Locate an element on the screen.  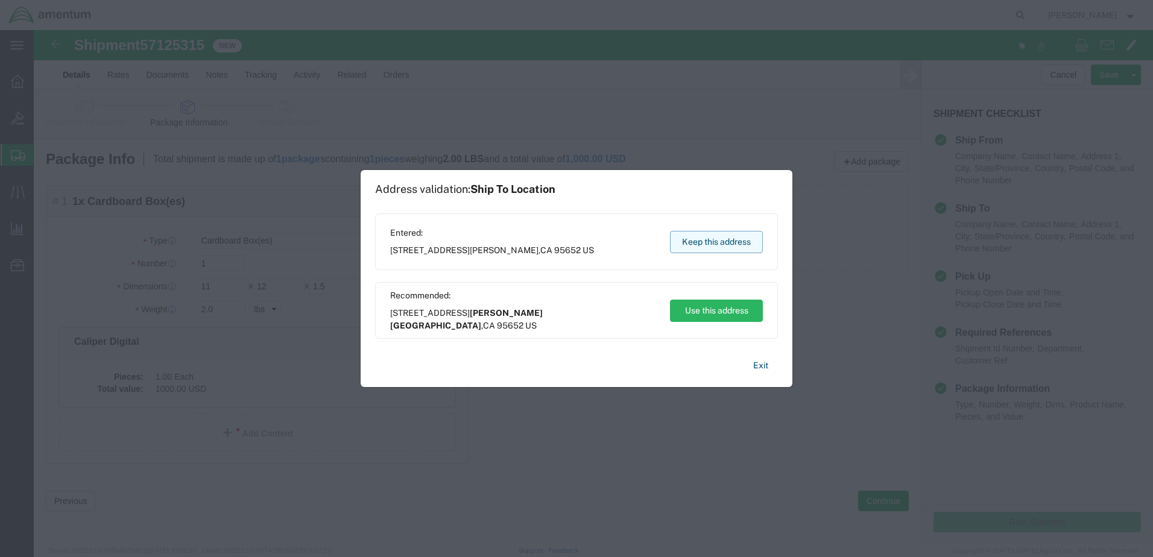
span: Recommended: is located at coordinates (524, 296).